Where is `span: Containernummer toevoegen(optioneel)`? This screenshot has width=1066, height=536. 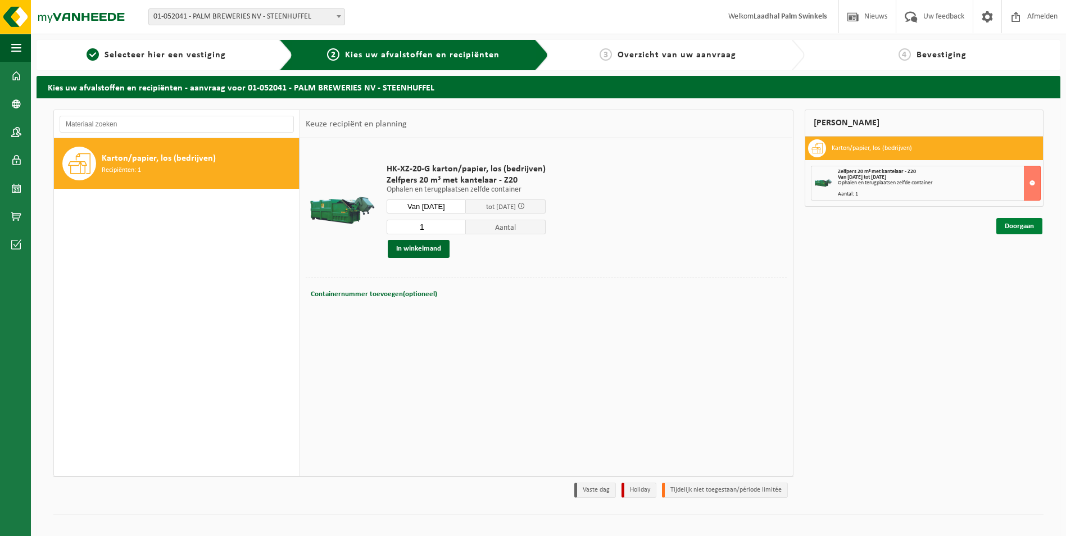
span: Containernummer toevoegen(optioneel) is located at coordinates (374, 294).